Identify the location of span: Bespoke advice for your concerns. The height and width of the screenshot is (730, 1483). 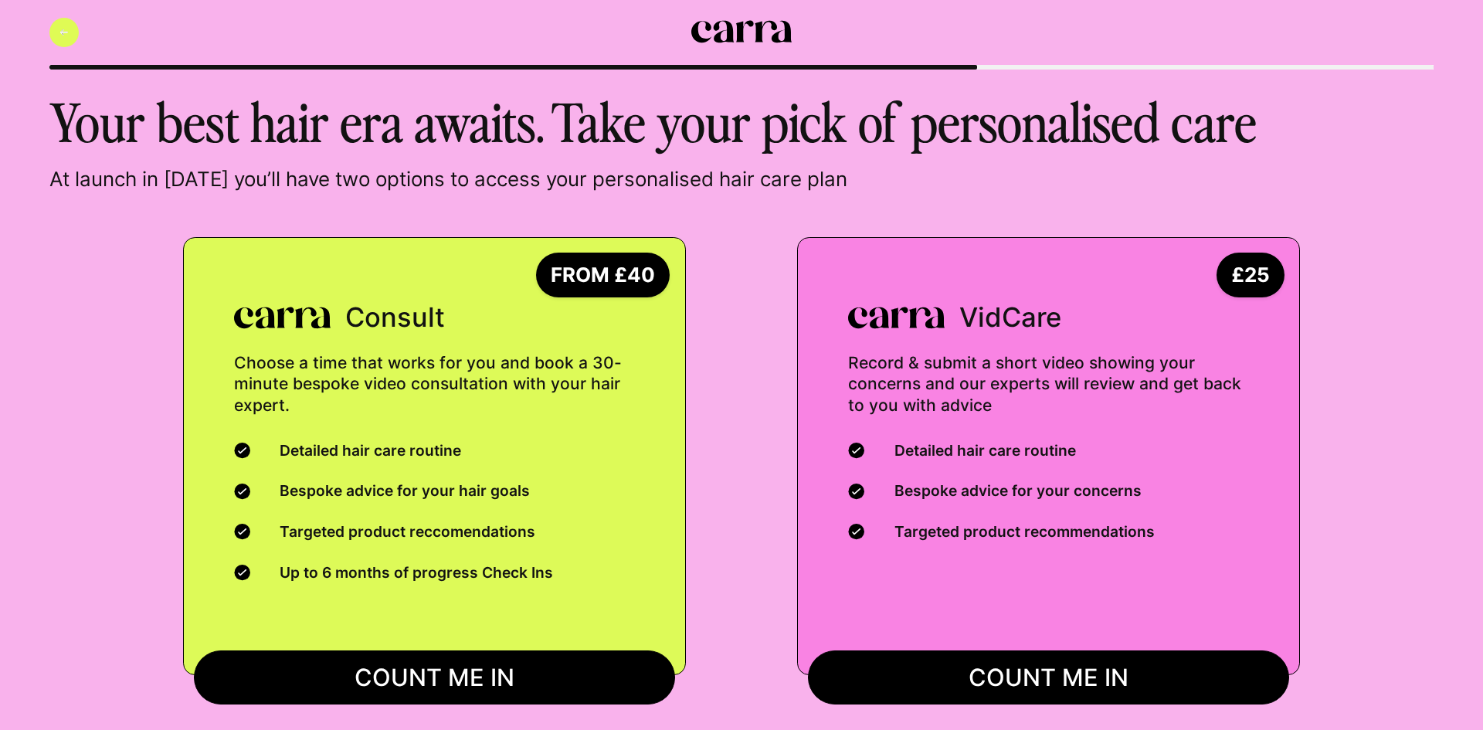
(1018, 491).